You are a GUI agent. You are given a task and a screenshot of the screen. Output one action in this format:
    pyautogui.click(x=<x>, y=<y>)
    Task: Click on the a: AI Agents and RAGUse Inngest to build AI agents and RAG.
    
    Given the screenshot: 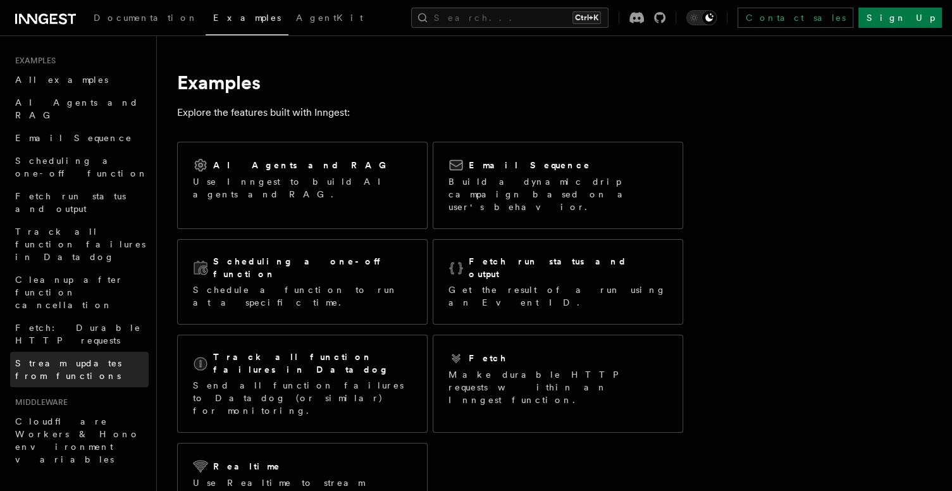 What is the action you would take?
    pyautogui.click(x=302, y=185)
    